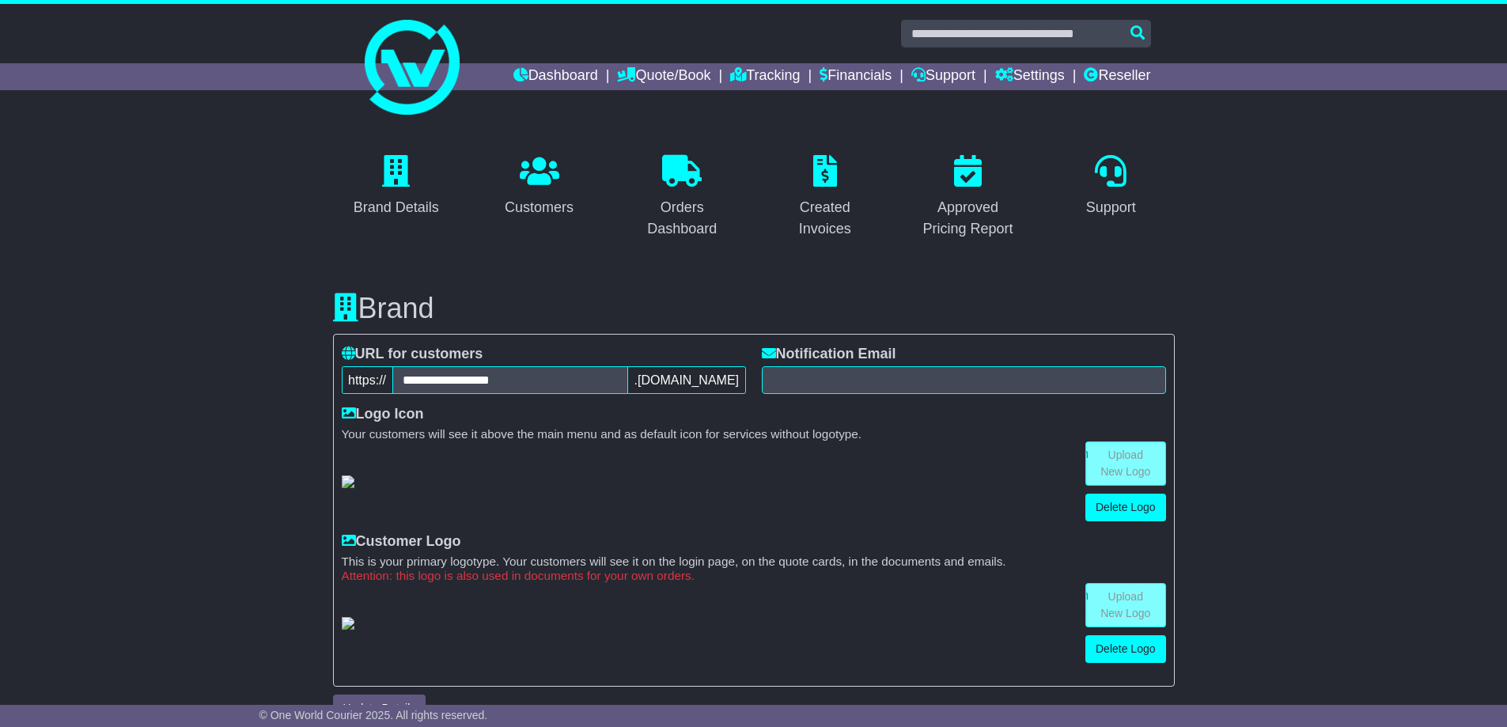 The image size is (1507, 727). I want to click on small: This is your primary logotype. Your customers will see it on the login page, on the quote cards, ..., so click(754, 562).